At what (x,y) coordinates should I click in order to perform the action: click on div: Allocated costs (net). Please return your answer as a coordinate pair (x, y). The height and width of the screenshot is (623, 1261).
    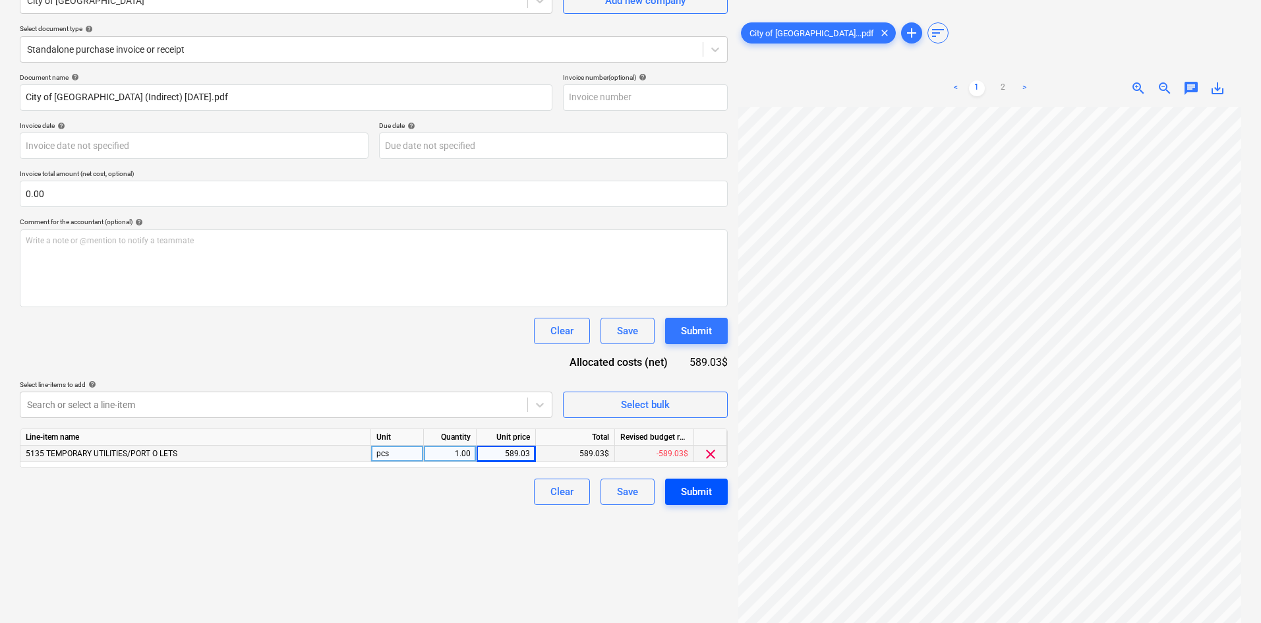
    Looking at the image, I should click on (622, 362).